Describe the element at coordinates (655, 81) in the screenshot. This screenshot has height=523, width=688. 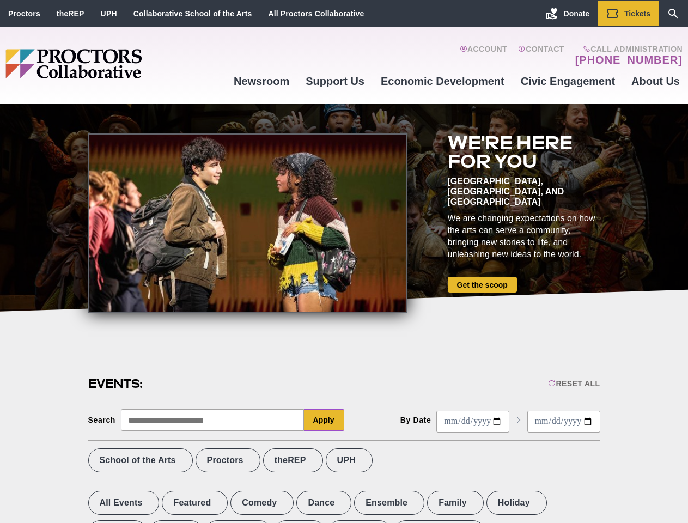
I see `a: About Us` at that location.